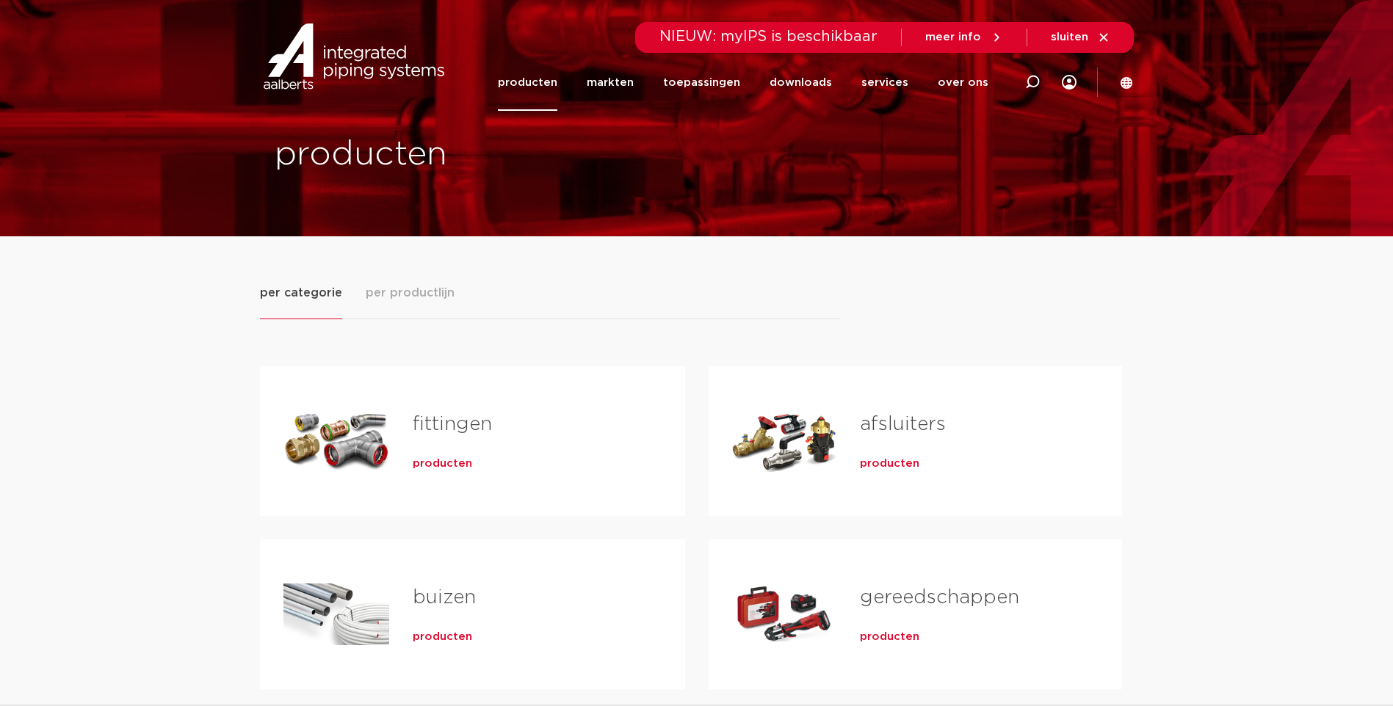  Describe the element at coordinates (482, 155) in the screenshot. I see `h1: producten` at that location.